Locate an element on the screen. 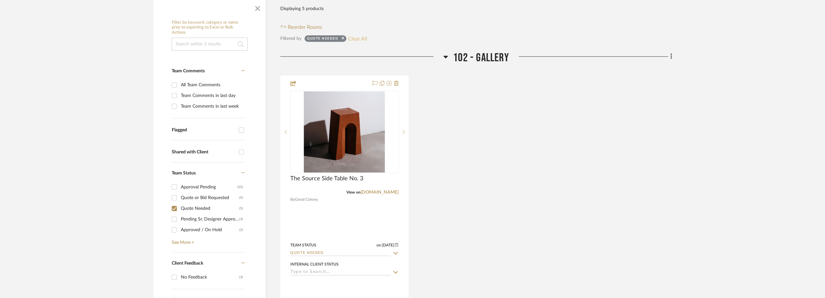 Image resolution: width=825 pixels, height=298 pixels. div: (2) is located at coordinates (241, 230).